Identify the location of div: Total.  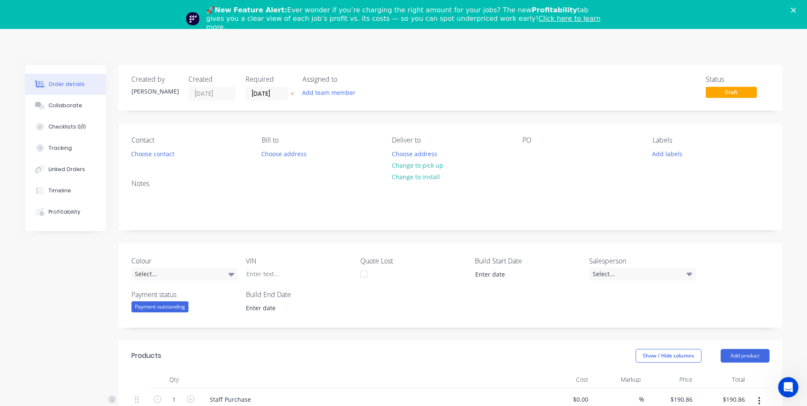
(722, 380).